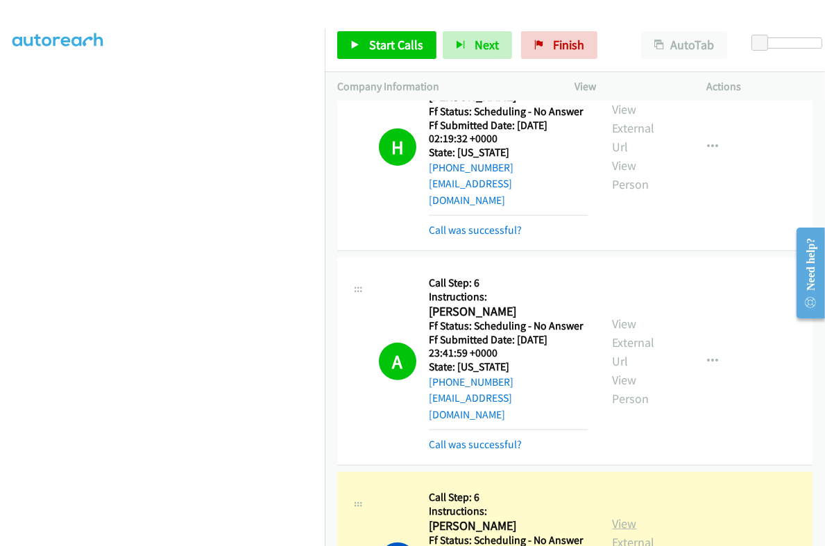 The image size is (825, 546). I want to click on p: Actions, so click(759, 87).